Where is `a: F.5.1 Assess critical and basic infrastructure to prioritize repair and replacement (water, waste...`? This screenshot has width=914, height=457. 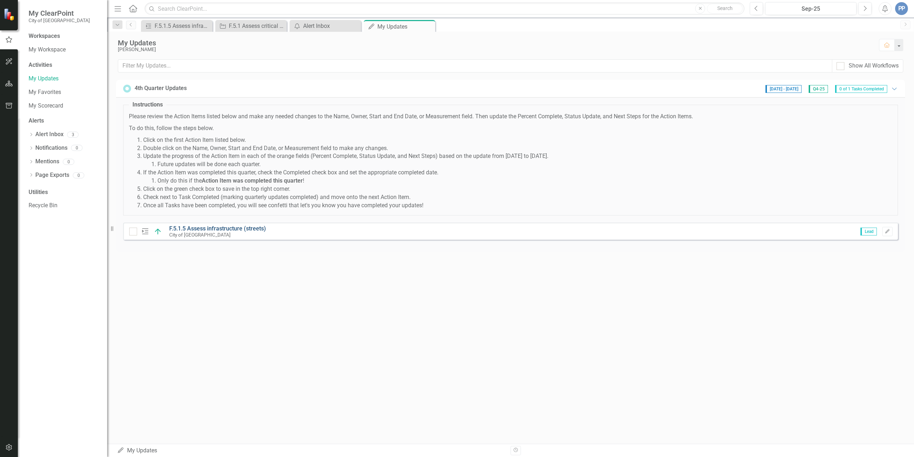 a: F.5.1 Assess critical and basic infrastructure to prioritize repair and replacement (water, waste... is located at coordinates (251, 26).